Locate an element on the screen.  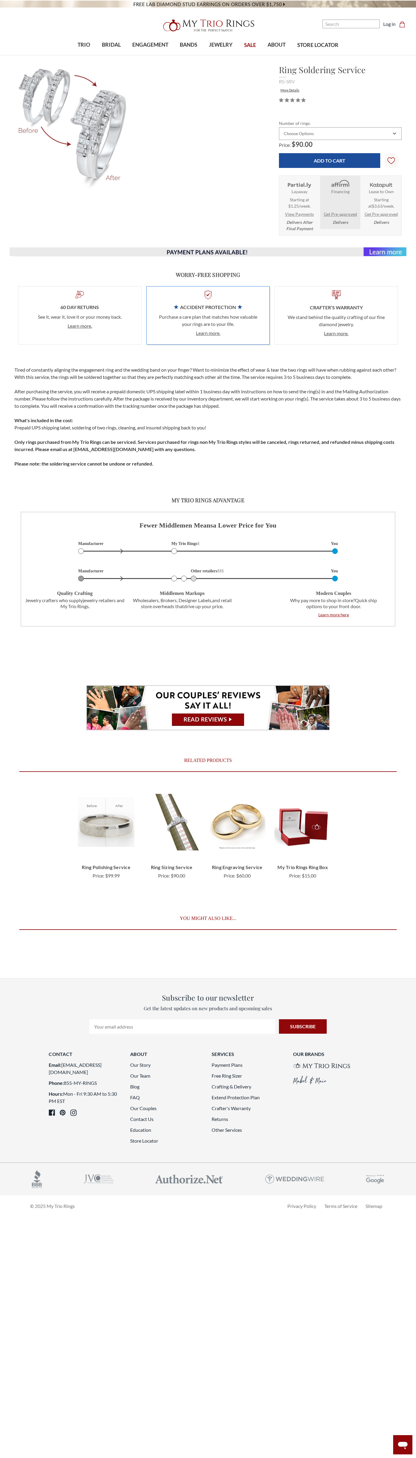
a: BANDS is located at coordinates (189, 45).